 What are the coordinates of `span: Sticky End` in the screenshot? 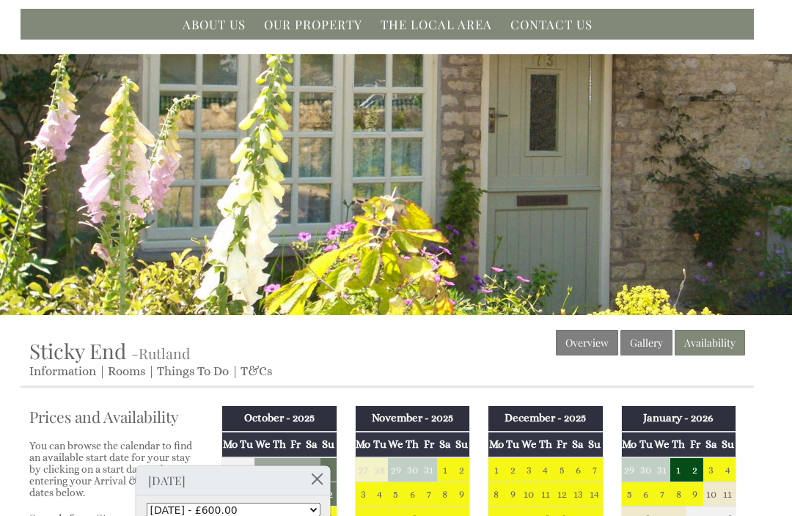 It's located at (78, 350).